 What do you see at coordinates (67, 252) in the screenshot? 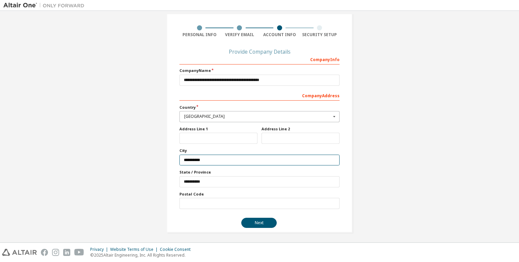
I see `img: linkedin.svg` at bounding box center [67, 252].